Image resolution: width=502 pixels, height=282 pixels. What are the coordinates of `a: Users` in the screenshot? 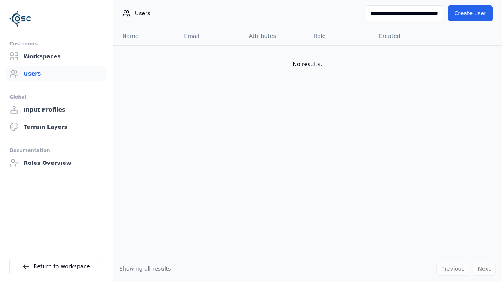 It's located at (56, 74).